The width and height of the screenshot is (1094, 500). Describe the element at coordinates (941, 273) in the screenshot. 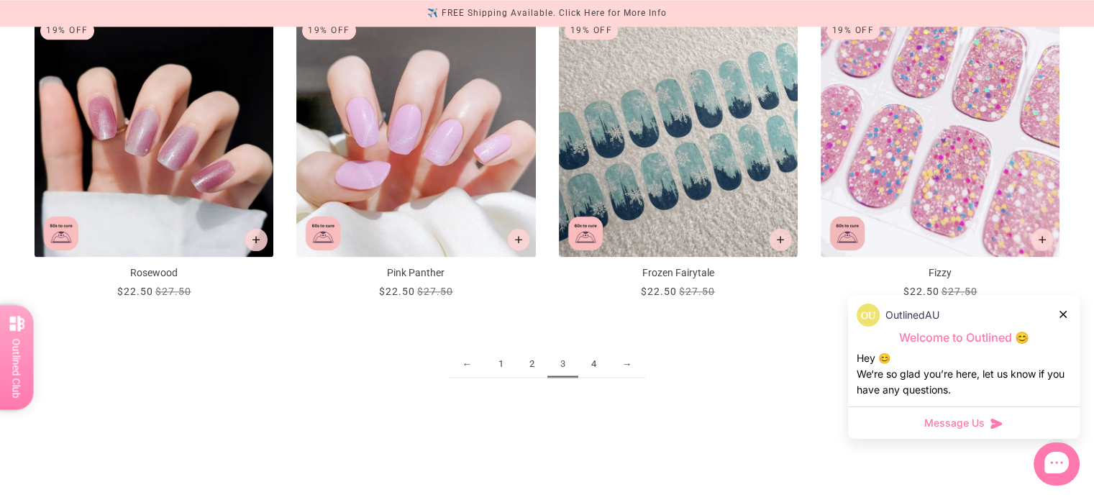

I see `p: Fizzy` at that location.